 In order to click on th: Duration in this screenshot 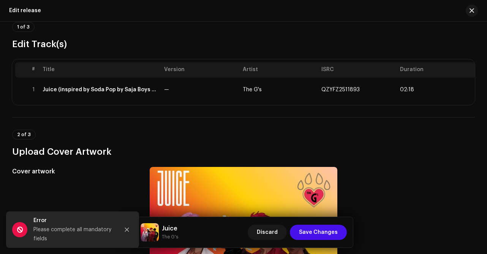, I will do `click(436, 70)`.